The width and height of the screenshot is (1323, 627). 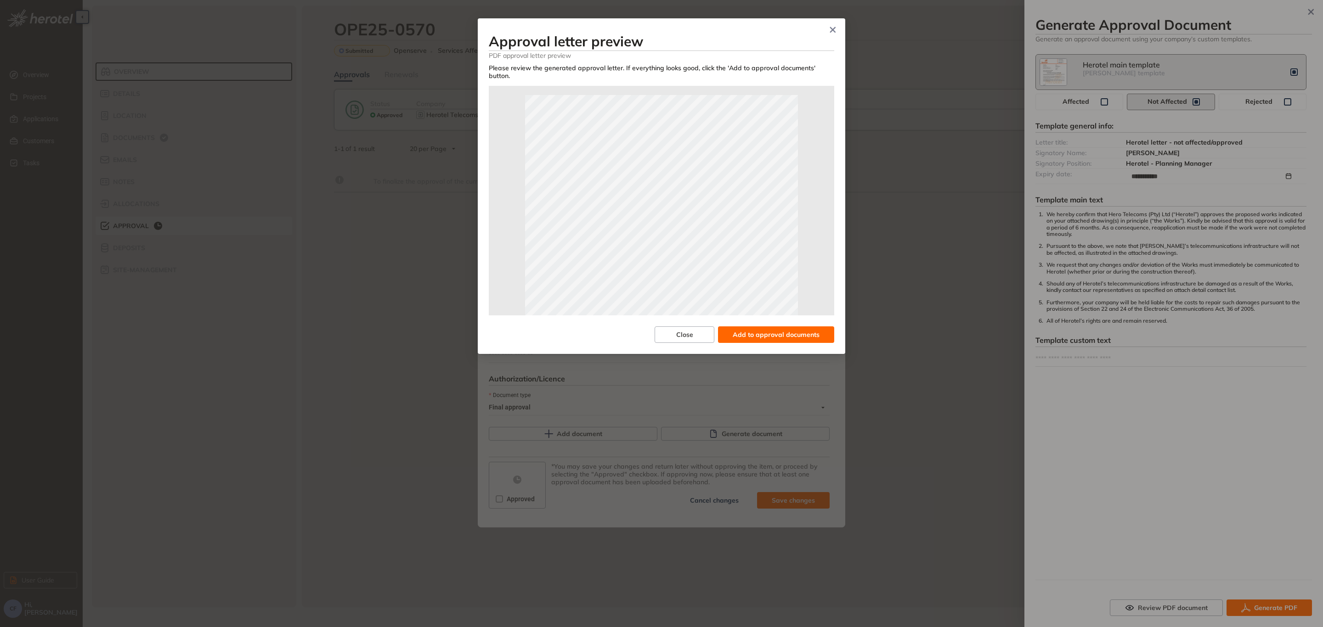 What do you see at coordinates (776, 335) in the screenshot?
I see `button: Add to approval documents` at bounding box center [776, 335].